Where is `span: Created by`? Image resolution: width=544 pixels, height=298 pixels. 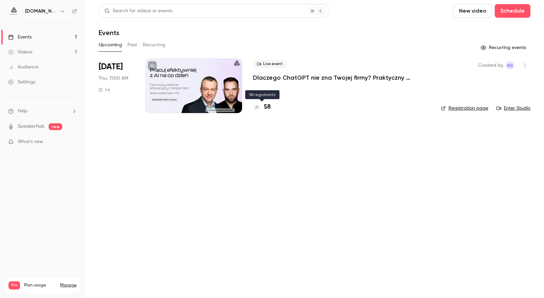 span: Created by is located at coordinates (491, 65).